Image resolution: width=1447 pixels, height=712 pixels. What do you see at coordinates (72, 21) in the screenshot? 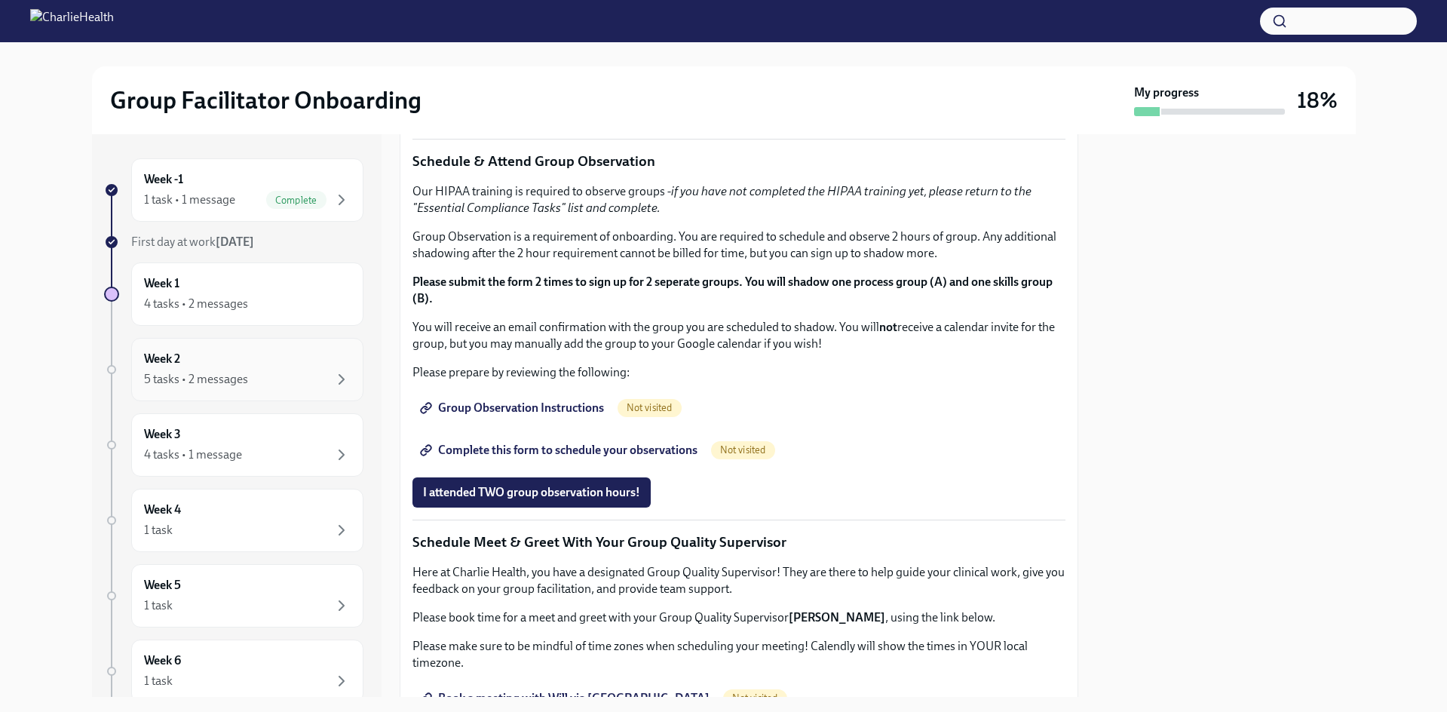
I see `img: CharlieHealth` at bounding box center [72, 21].